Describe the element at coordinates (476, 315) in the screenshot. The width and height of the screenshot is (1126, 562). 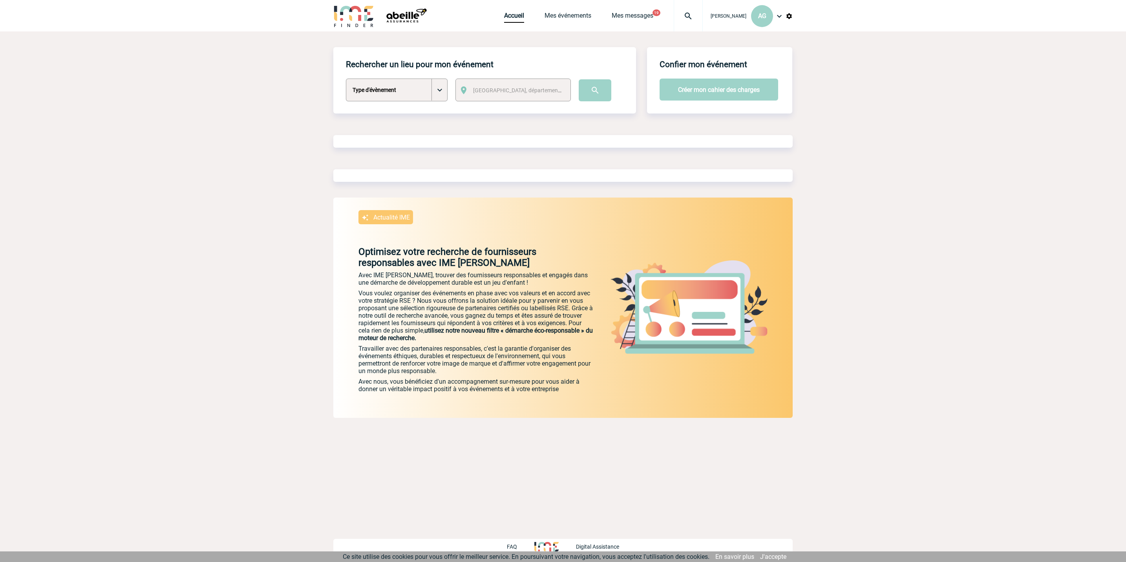
I see `p: Vous voulez organiser des événements en phase avec vos valeurs et en accord avec votre stratégie ...` at that location.